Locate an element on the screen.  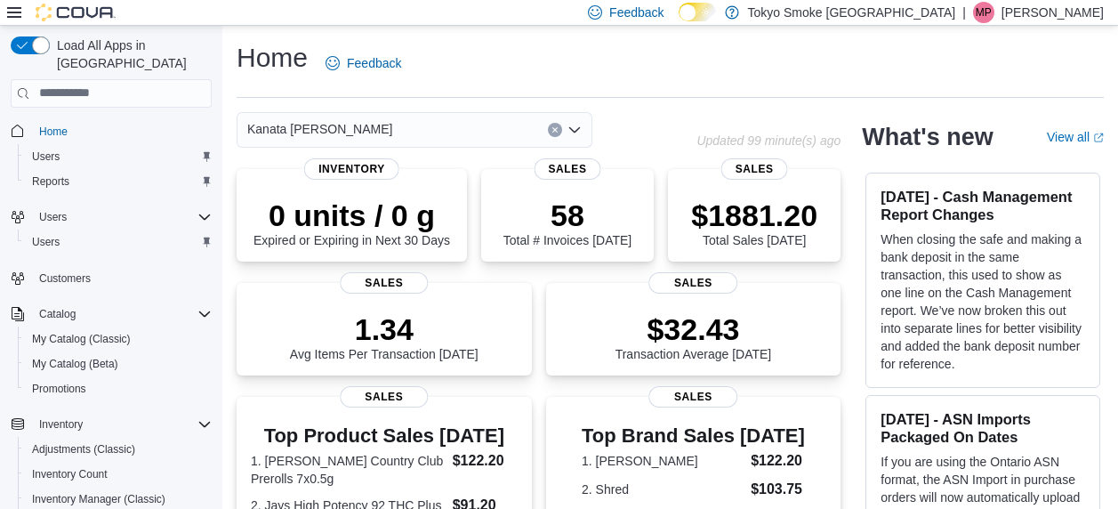
button: My Catalog (Beta) is located at coordinates (118, 364).